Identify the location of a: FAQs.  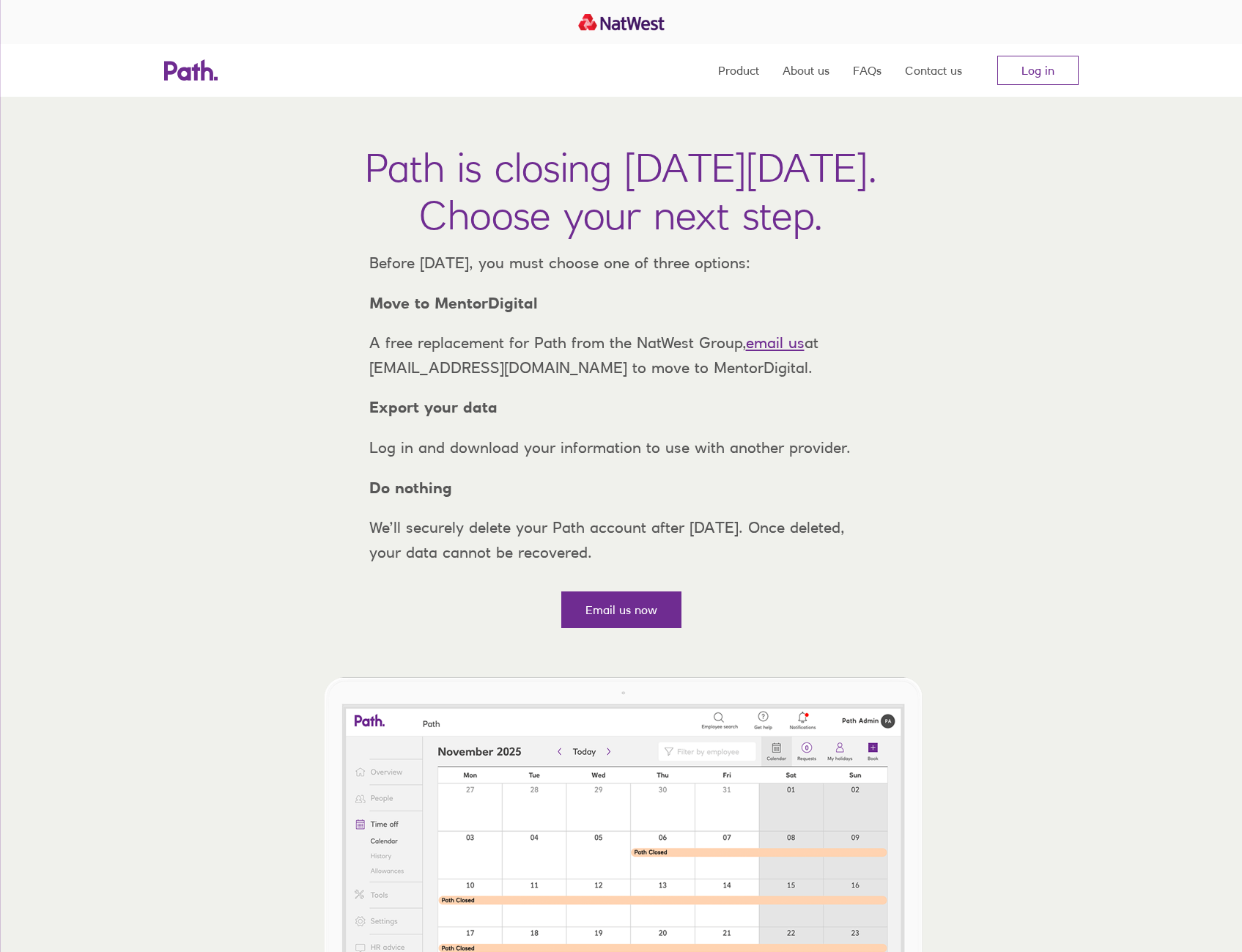
(867, 70).